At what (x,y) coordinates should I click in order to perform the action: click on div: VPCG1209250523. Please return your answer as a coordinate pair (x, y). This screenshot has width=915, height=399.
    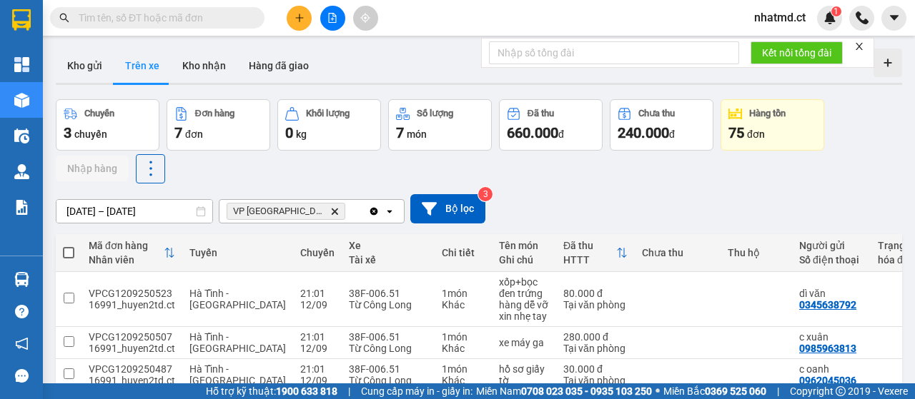
    Looking at the image, I should click on (131, 294).